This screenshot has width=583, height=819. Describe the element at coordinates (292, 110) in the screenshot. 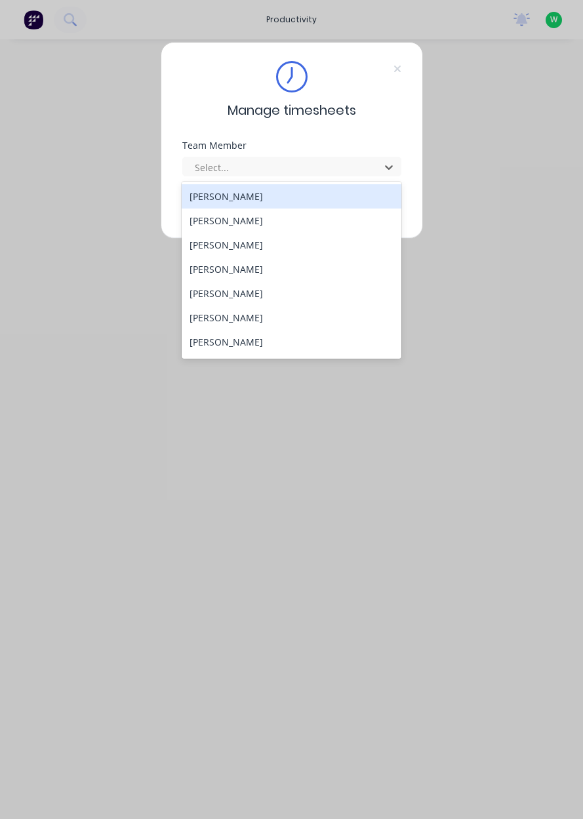

I see `span: Manage timesheets` at that location.